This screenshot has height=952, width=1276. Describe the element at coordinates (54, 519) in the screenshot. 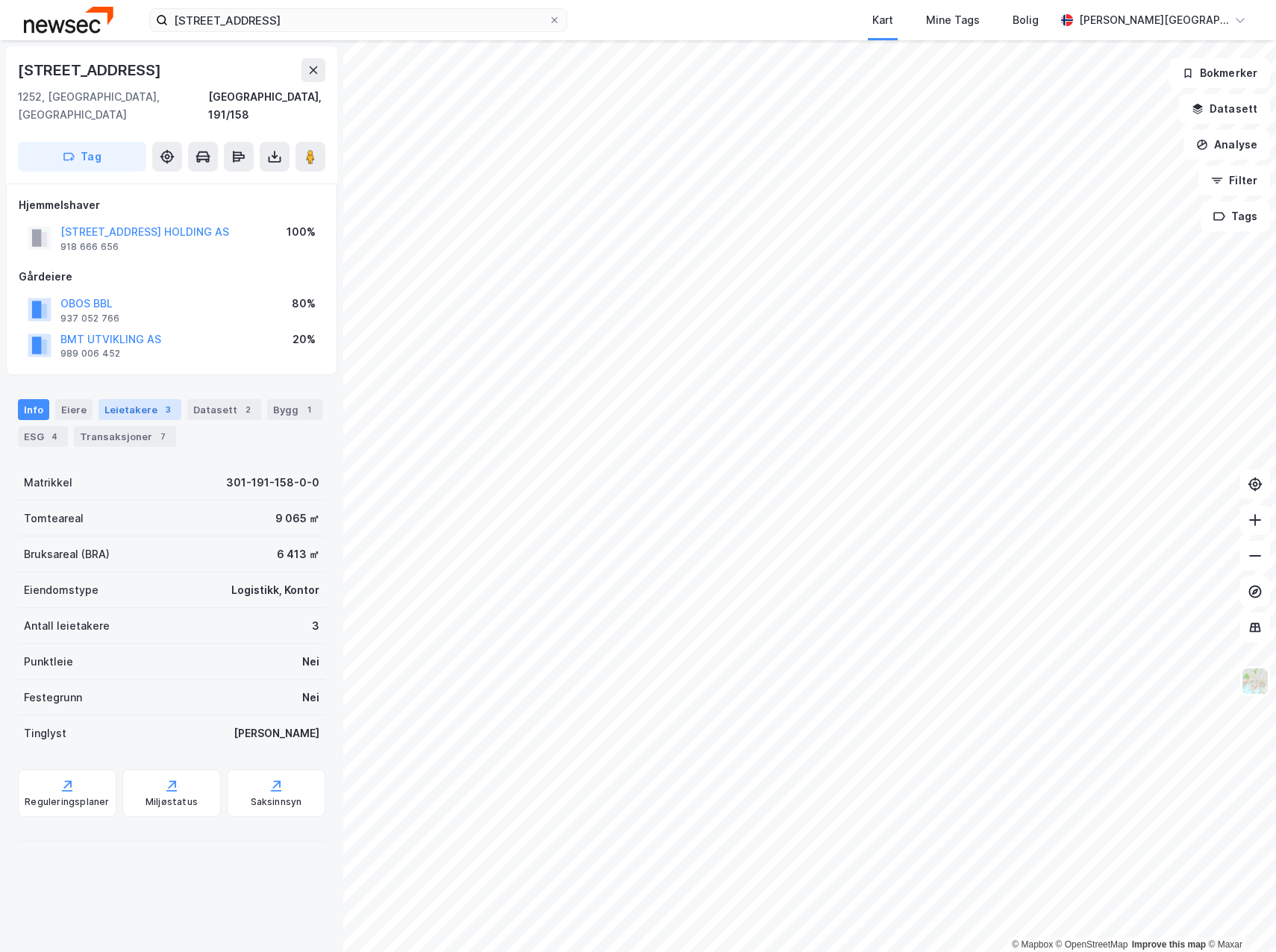

I see `div: Tomteareal` at that location.